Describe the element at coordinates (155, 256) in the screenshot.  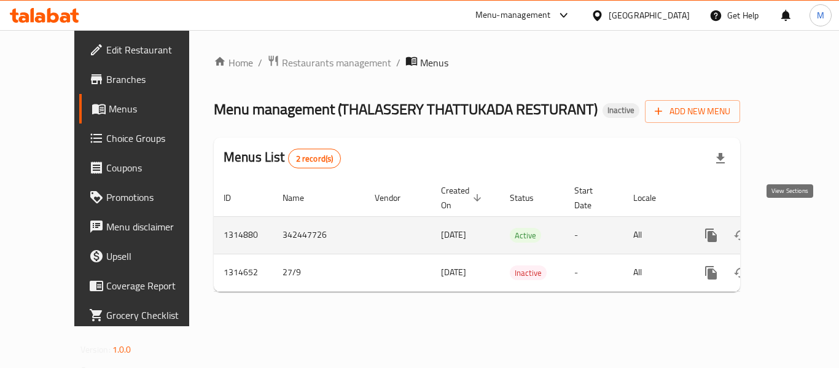
I see `span: Upsell` at that location.